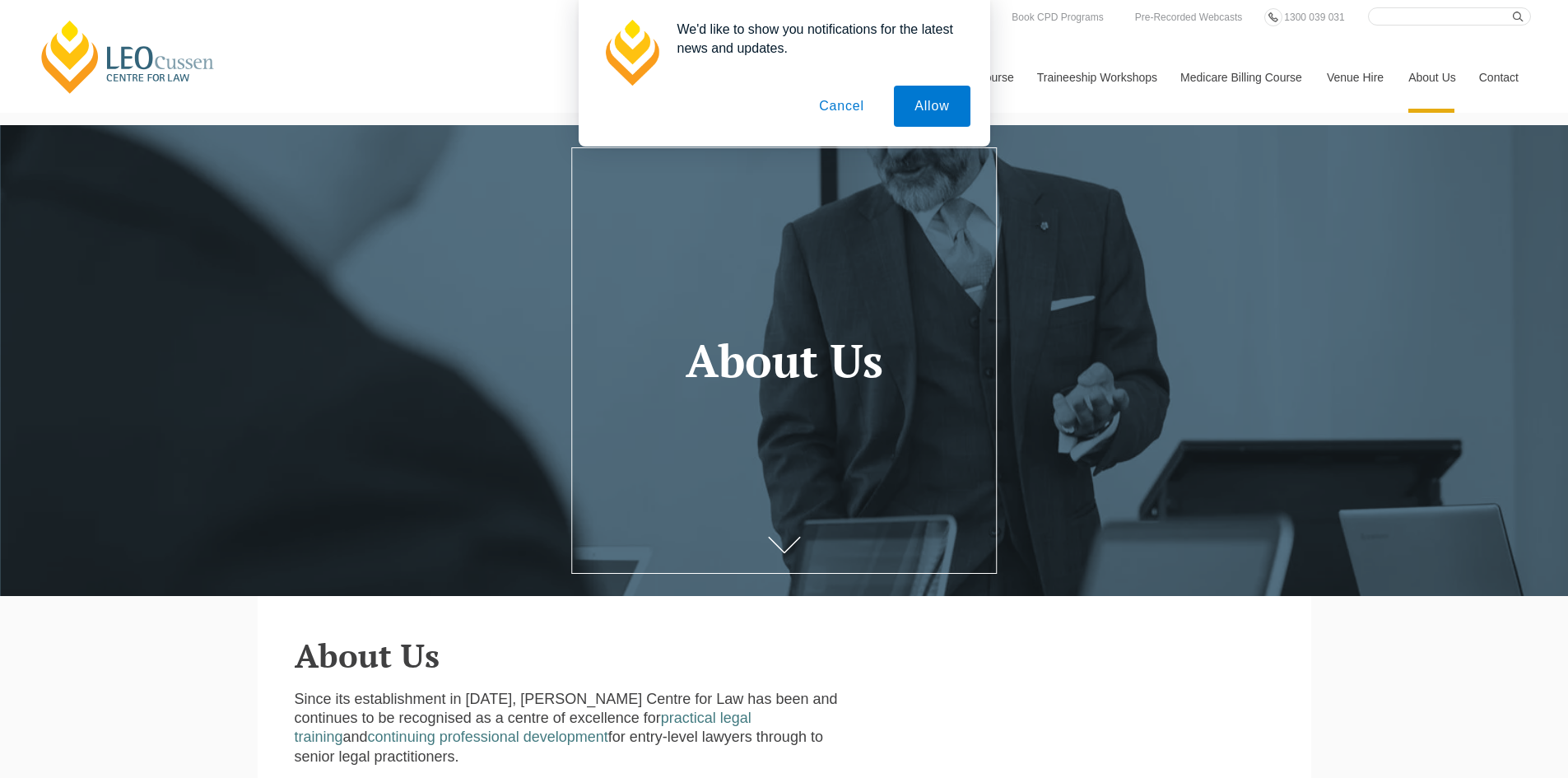  What do you see at coordinates (841, 106) in the screenshot?
I see `button: Cancel` at bounding box center [841, 106].